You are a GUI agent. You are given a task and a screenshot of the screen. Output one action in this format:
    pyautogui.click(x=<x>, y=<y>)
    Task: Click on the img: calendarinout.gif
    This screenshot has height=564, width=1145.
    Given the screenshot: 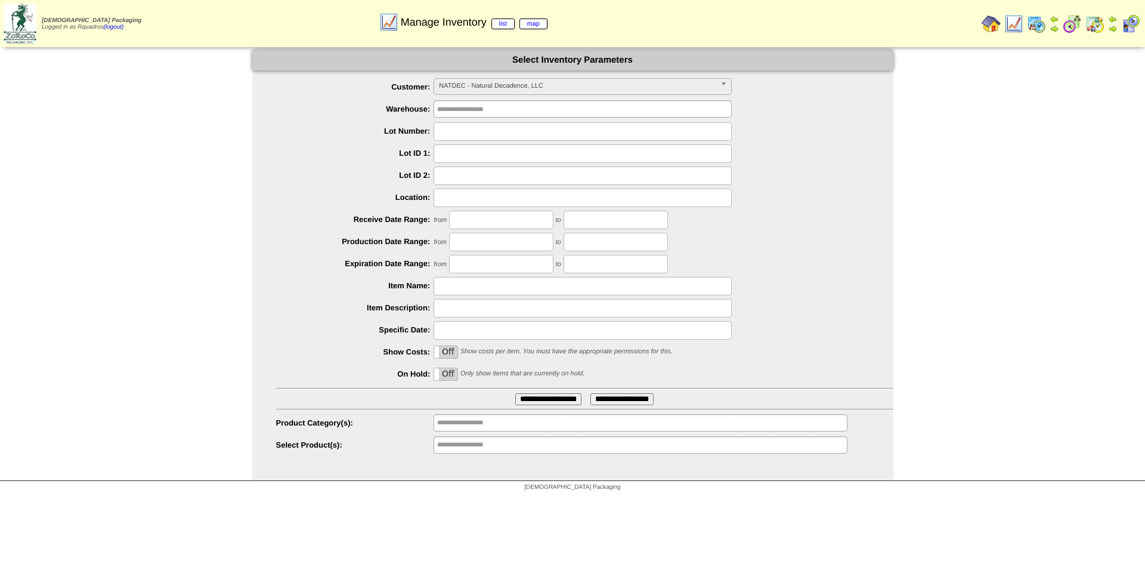 What is the action you would take?
    pyautogui.click(x=1095, y=24)
    